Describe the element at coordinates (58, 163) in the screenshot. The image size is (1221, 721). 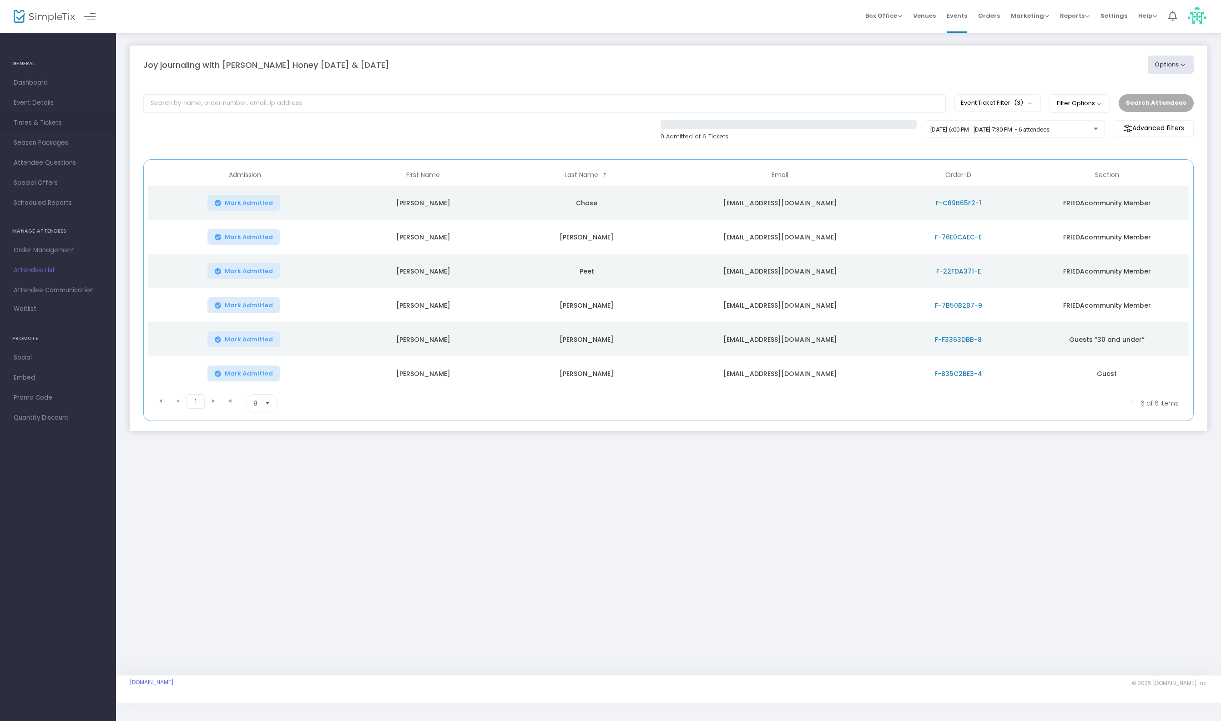
I see `span: Attendee Questions` at that location.